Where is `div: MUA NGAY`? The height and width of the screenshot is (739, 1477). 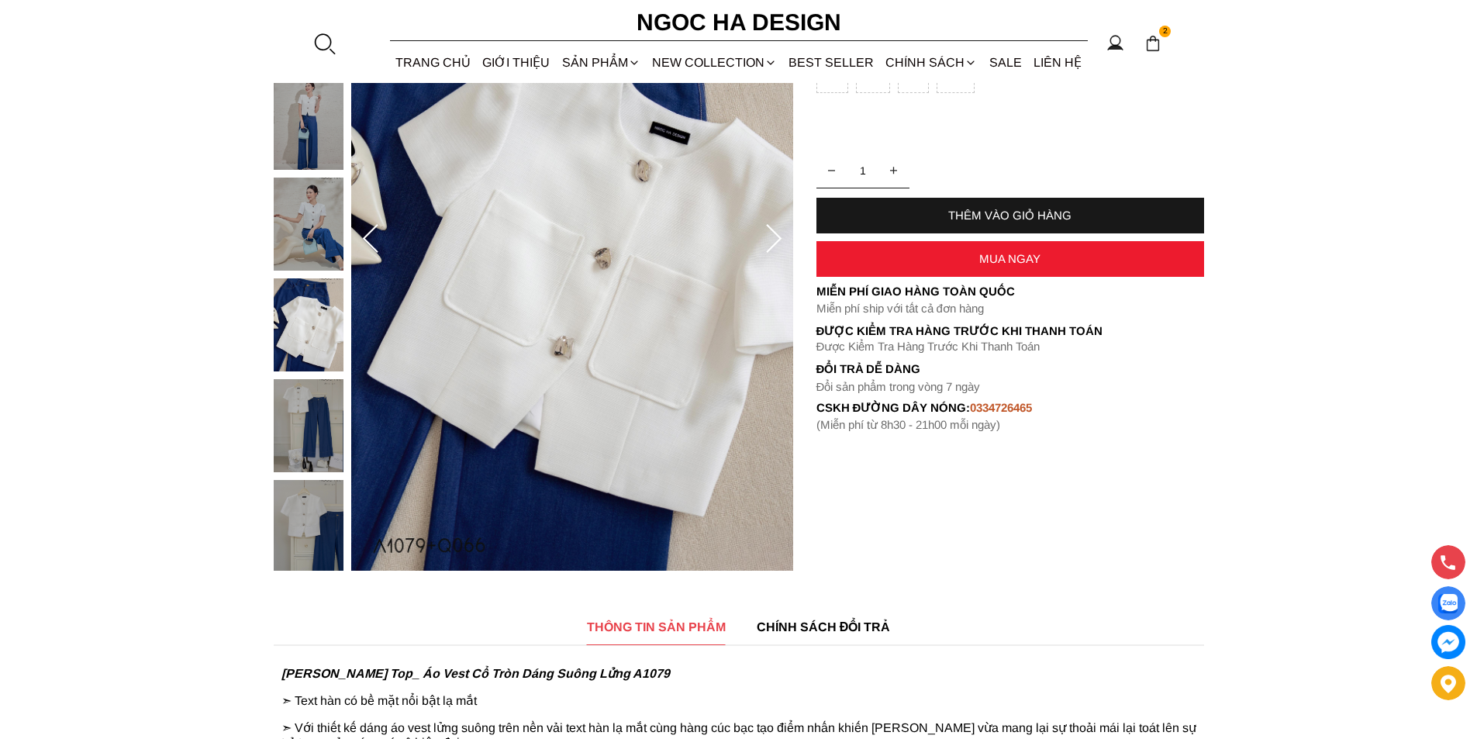
div: MUA NGAY is located at coordinates (1010, 258).